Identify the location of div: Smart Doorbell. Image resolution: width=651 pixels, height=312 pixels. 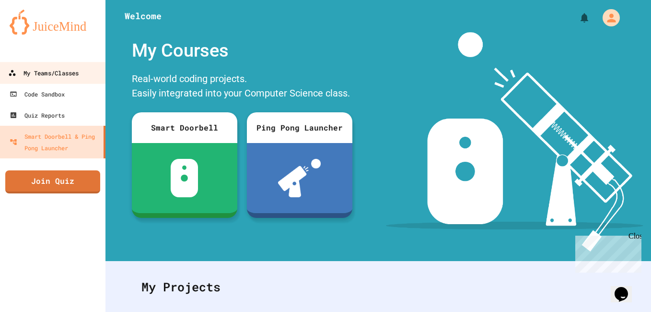
(185, 128).